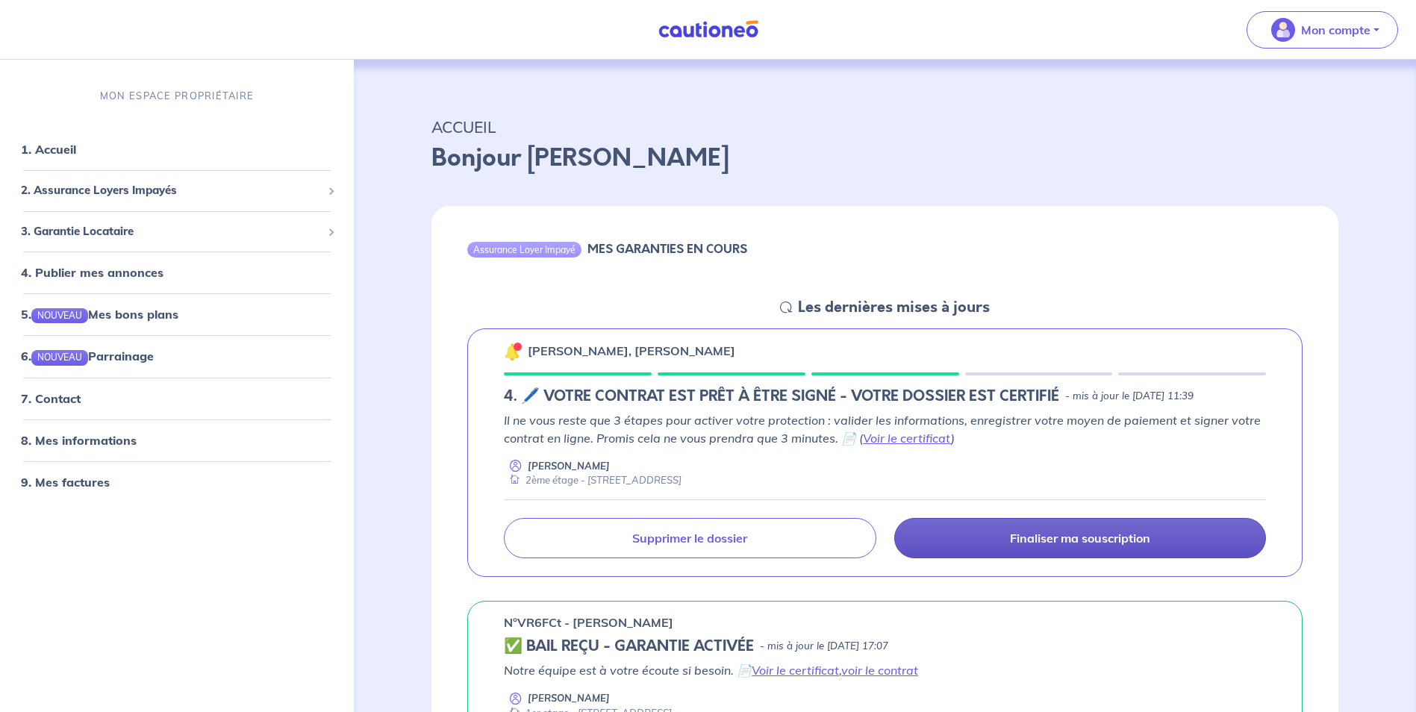  I want to click on a: voir le contrat, so click(879, 670).